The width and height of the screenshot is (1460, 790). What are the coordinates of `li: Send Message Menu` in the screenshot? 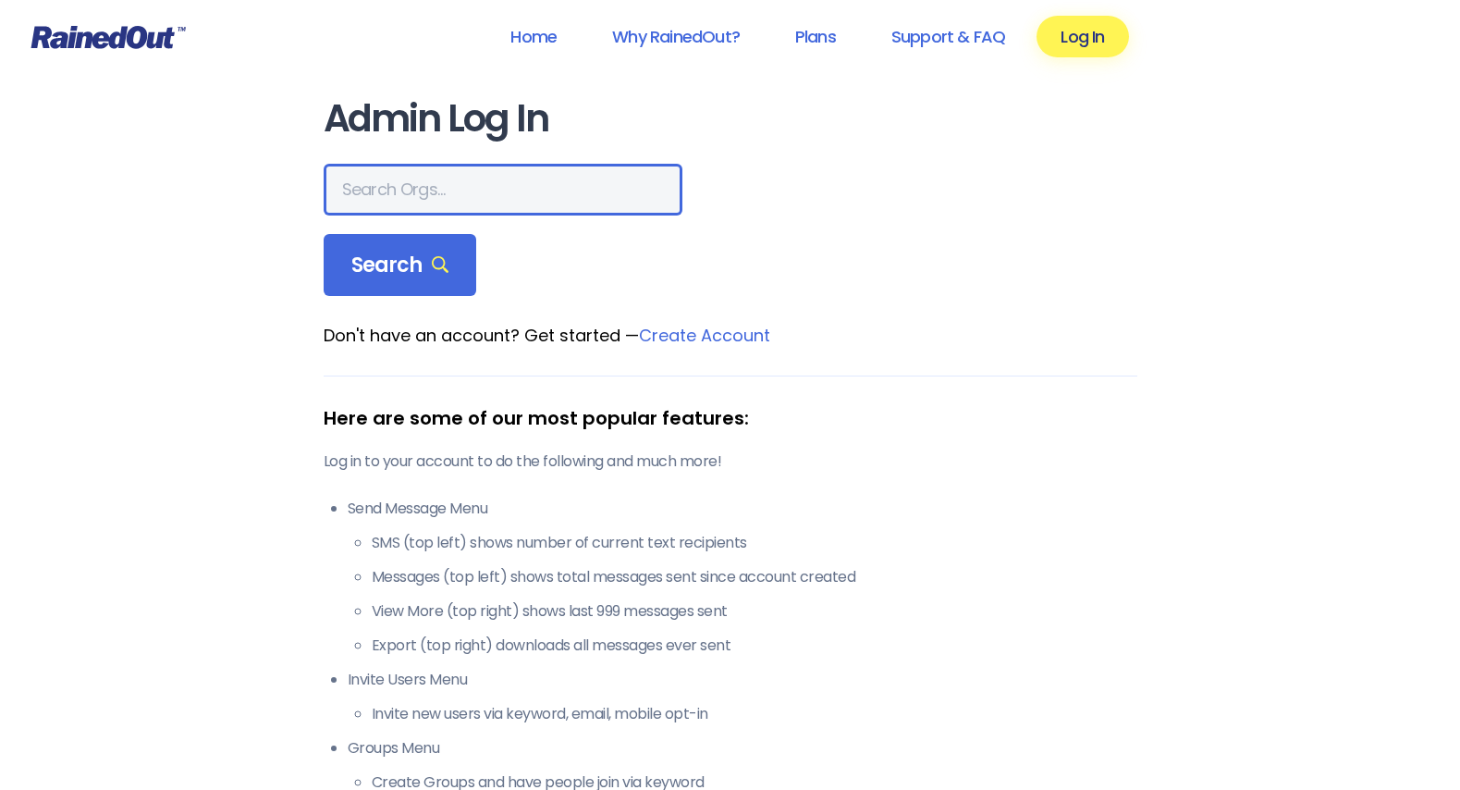 It's located at (743, 577).